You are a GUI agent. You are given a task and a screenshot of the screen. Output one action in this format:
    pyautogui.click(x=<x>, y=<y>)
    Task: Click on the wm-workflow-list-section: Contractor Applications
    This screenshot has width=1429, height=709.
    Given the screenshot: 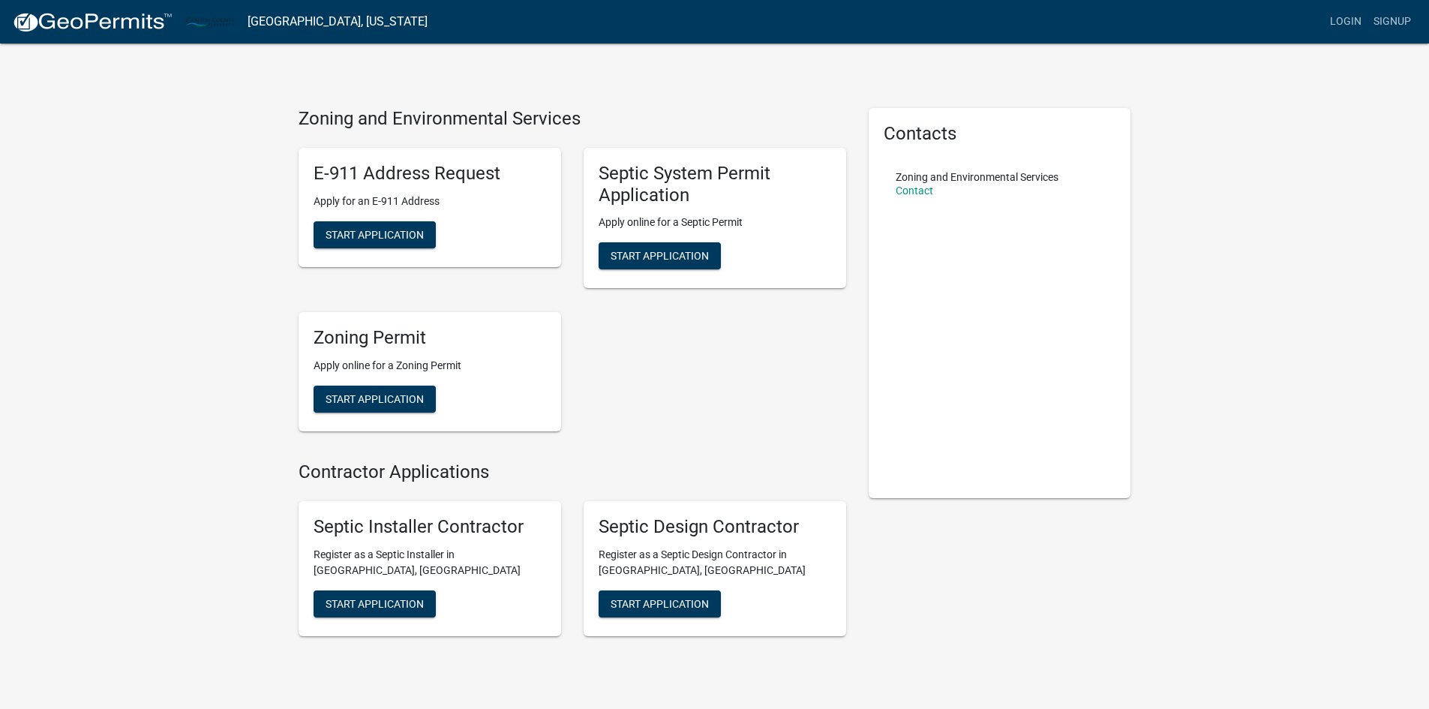 What is the action you would take?
    pyautogui.click(x=572, y=554)
    